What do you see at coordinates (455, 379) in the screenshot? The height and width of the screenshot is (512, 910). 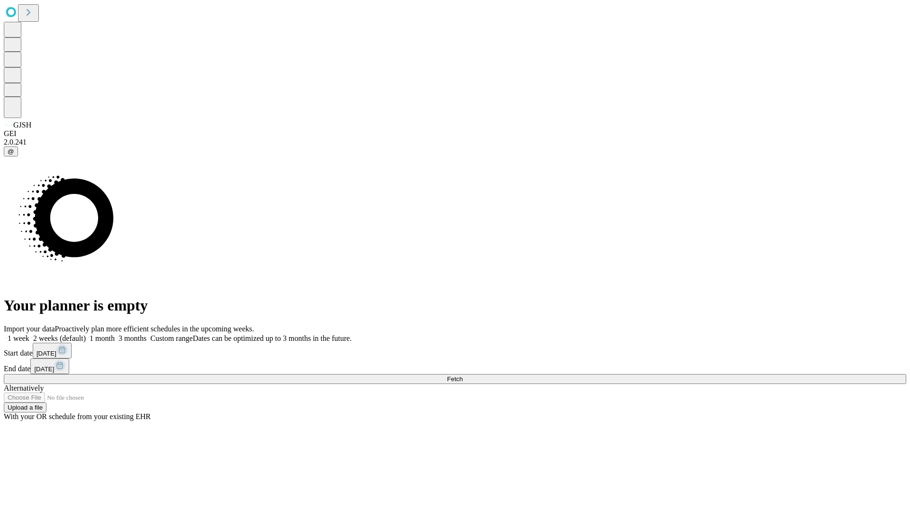 I see `button: Fetch` at bounding box center [455, 379].